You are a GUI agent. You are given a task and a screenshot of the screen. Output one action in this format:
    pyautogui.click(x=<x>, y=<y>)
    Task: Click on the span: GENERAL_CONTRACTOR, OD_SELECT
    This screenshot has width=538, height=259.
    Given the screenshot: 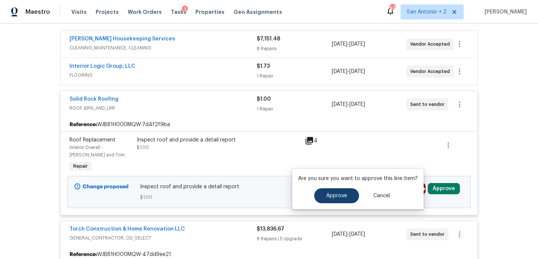 What is the action you would take?
    pyautogui.click(x=163, y=238)
    